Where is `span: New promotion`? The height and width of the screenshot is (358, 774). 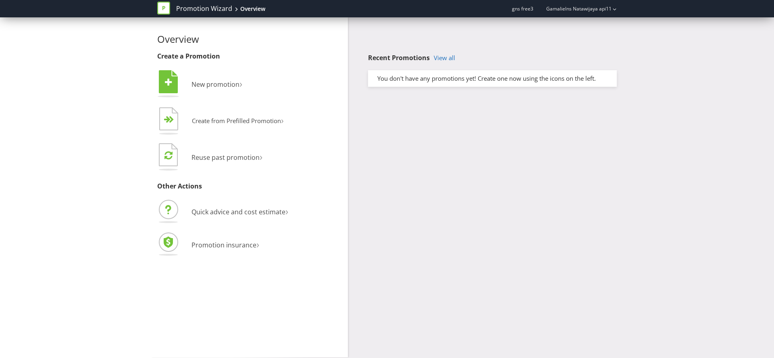
span: New promotion is located at coordinates (215, 84).